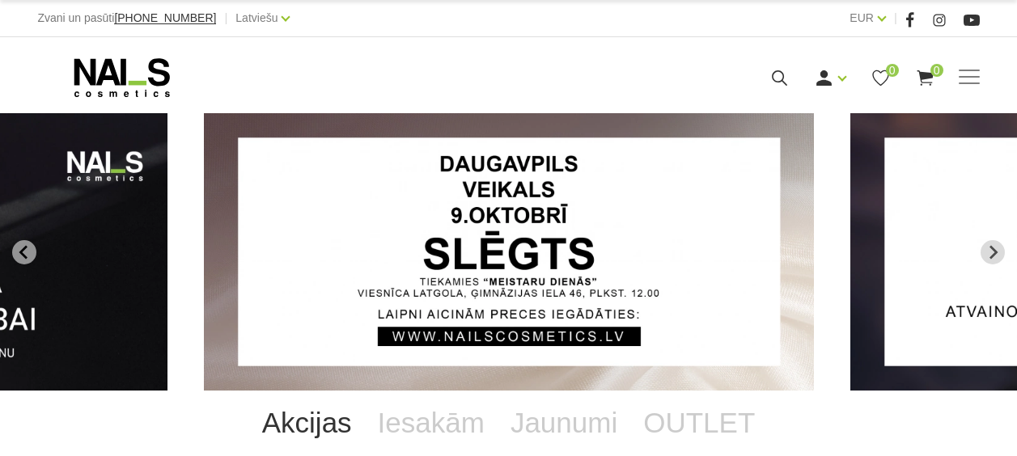 Image resolution: width=1017 pixels, height=456 pixels. What do you see at coordinates (564, 423) in the screenshot?
I see `a: Jaunumi` at bounding box center [564, 423].